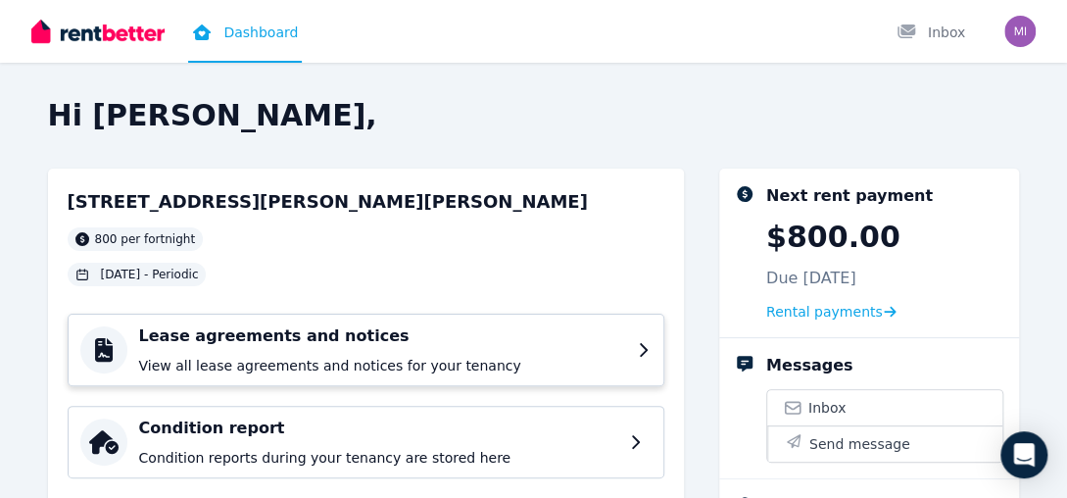 Image resolution: width=1067 pixels, height=498 pixels. What do you see at coordinates (827, 407) in the screenshot?
I see `span: Inbox` at bounding box center [827, 407].